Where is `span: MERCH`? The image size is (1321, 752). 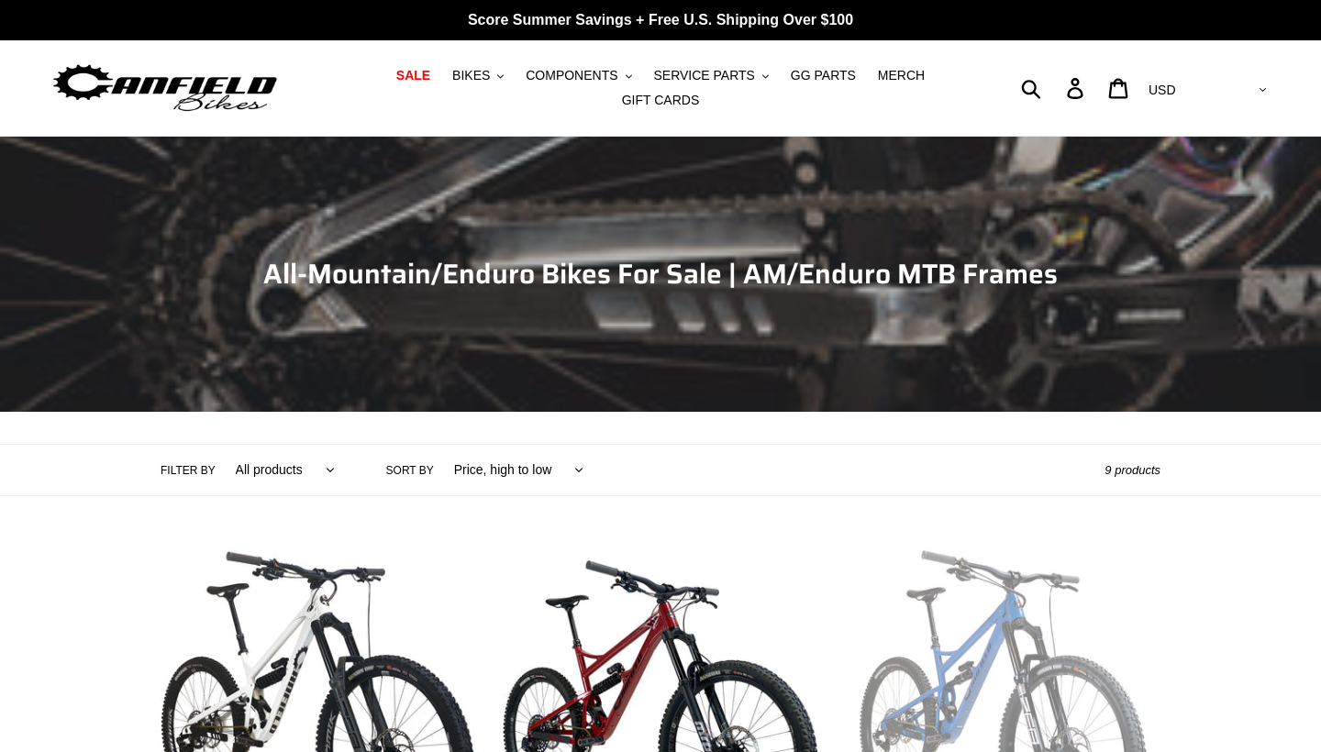
span: MERCH is located at coordinates (901, 75).